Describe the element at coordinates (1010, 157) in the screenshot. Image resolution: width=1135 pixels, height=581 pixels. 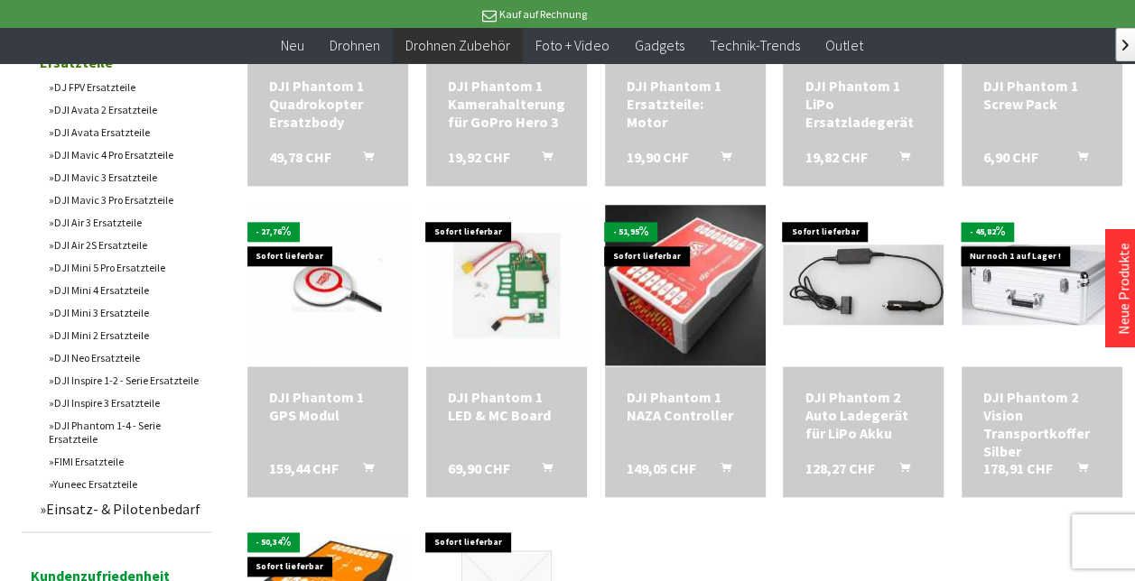
I see `span: 6,90 CHF` at that location.